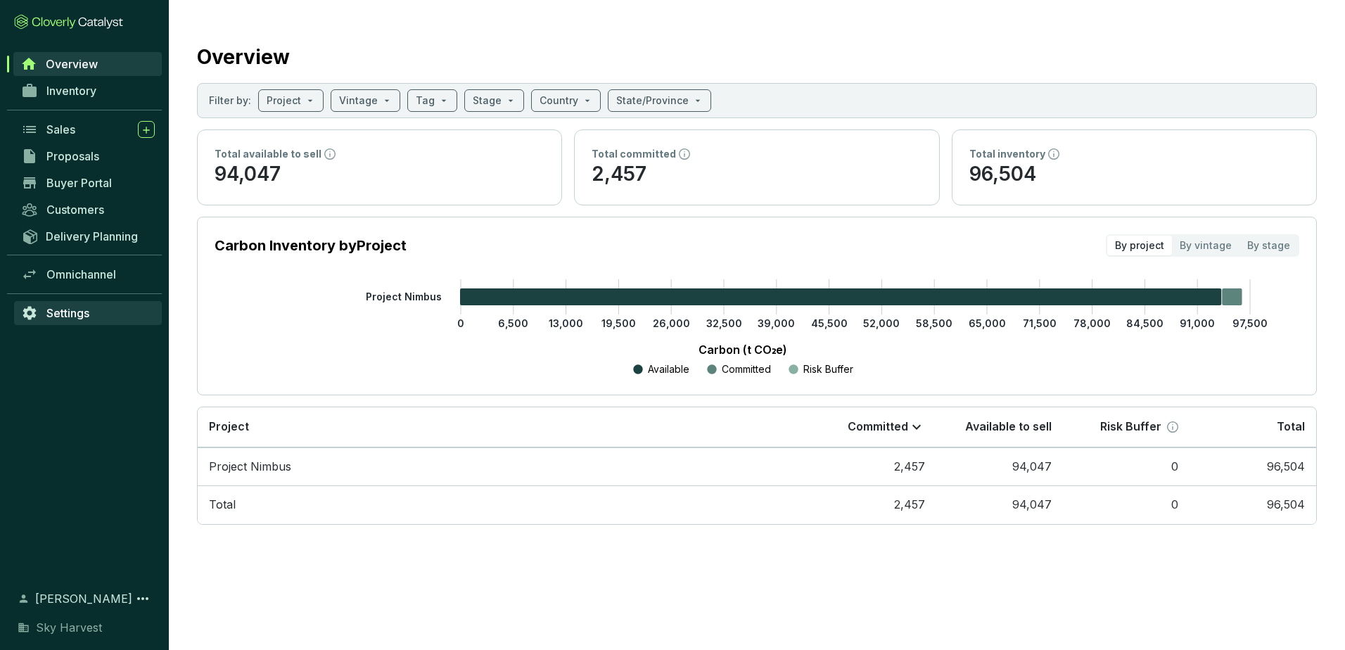 This screenshot has height=650, width=1345. What do you see at coordinates (1140, 246) in the screenshot?
I see `div: By project` at bounding box center [1140, 246].